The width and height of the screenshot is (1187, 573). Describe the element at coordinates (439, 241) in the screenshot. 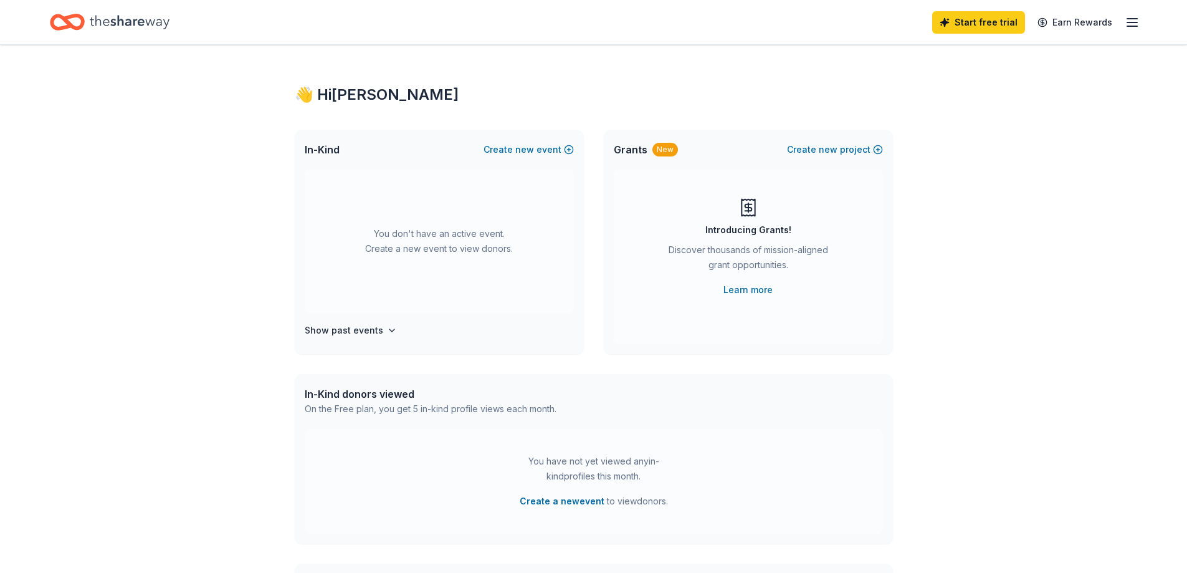

I see `div: You don't have an active event. Create a new event to view donors.` at that location.